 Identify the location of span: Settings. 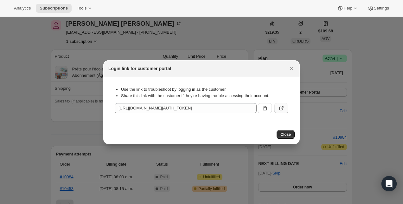
(381, 8).